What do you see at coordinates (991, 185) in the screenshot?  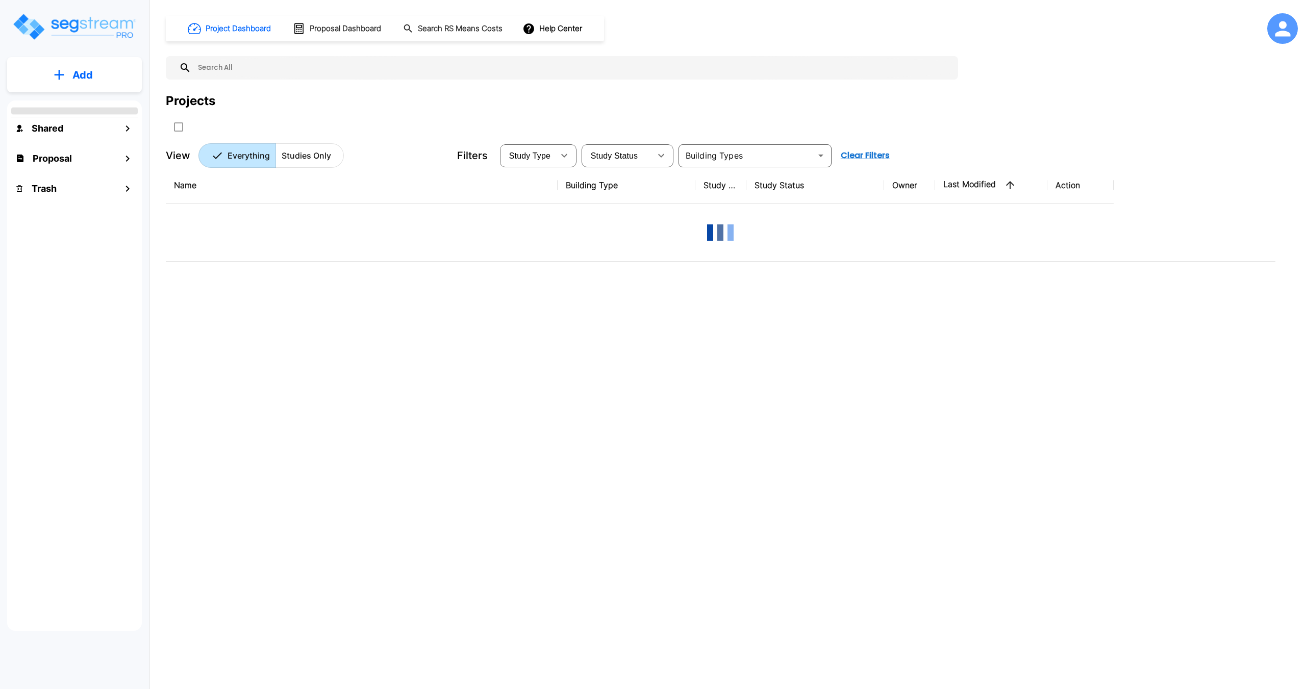 I see `th: Last Modified` at bounding box center [991, 185].